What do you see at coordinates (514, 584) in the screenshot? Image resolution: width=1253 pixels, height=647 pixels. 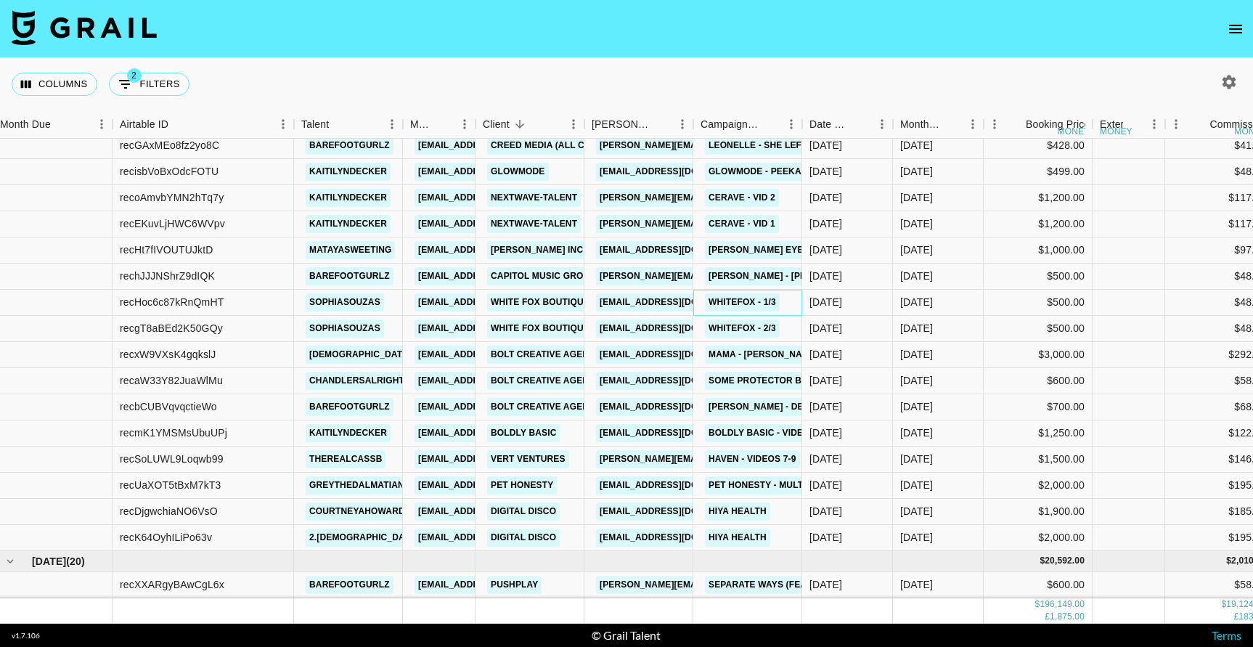 I see `a: PushPlay` at bounding box center [514, 584].